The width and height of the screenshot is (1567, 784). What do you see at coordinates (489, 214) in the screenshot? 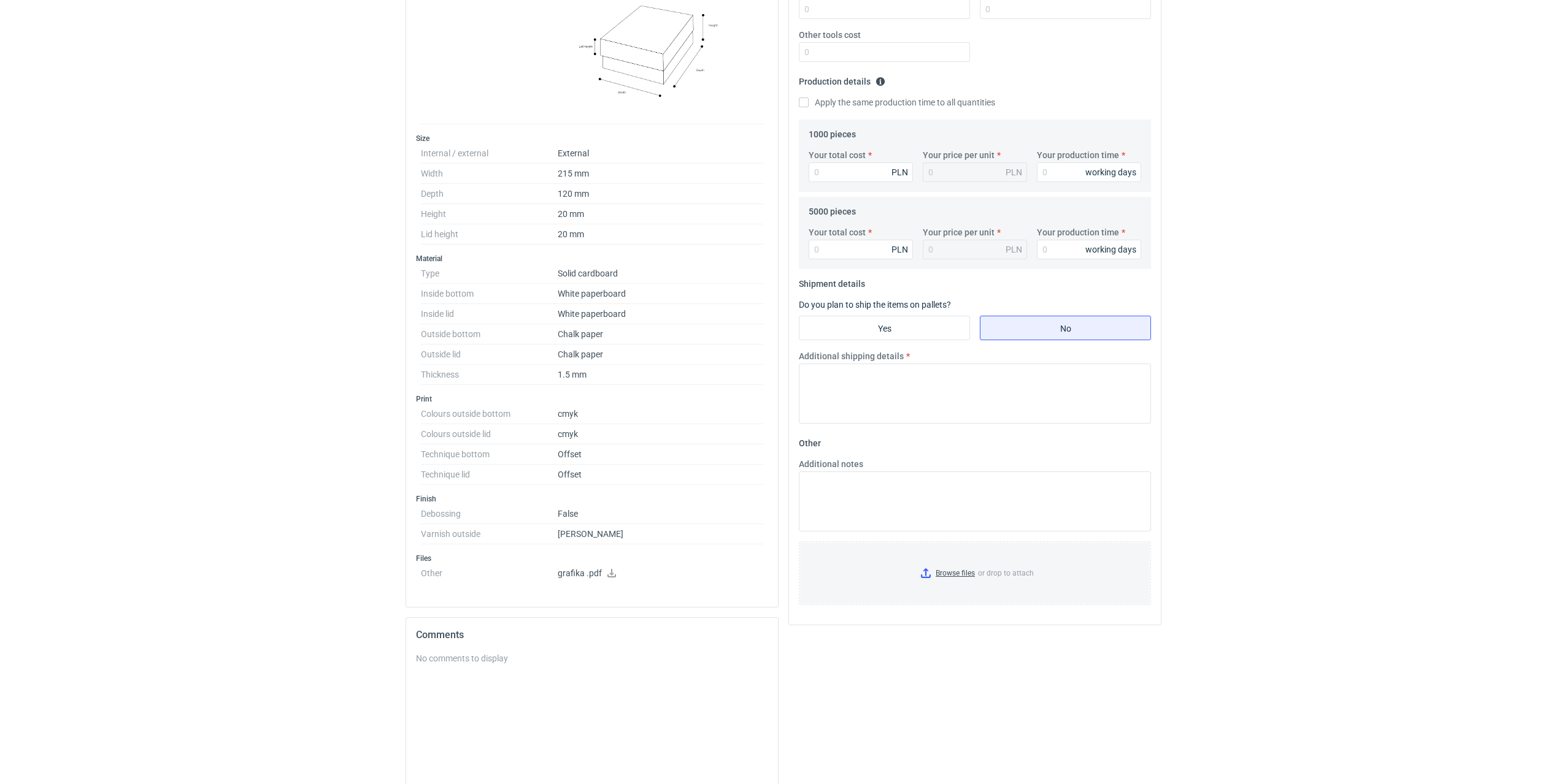
I see `dt: Height` at bounding box center [489, 214].